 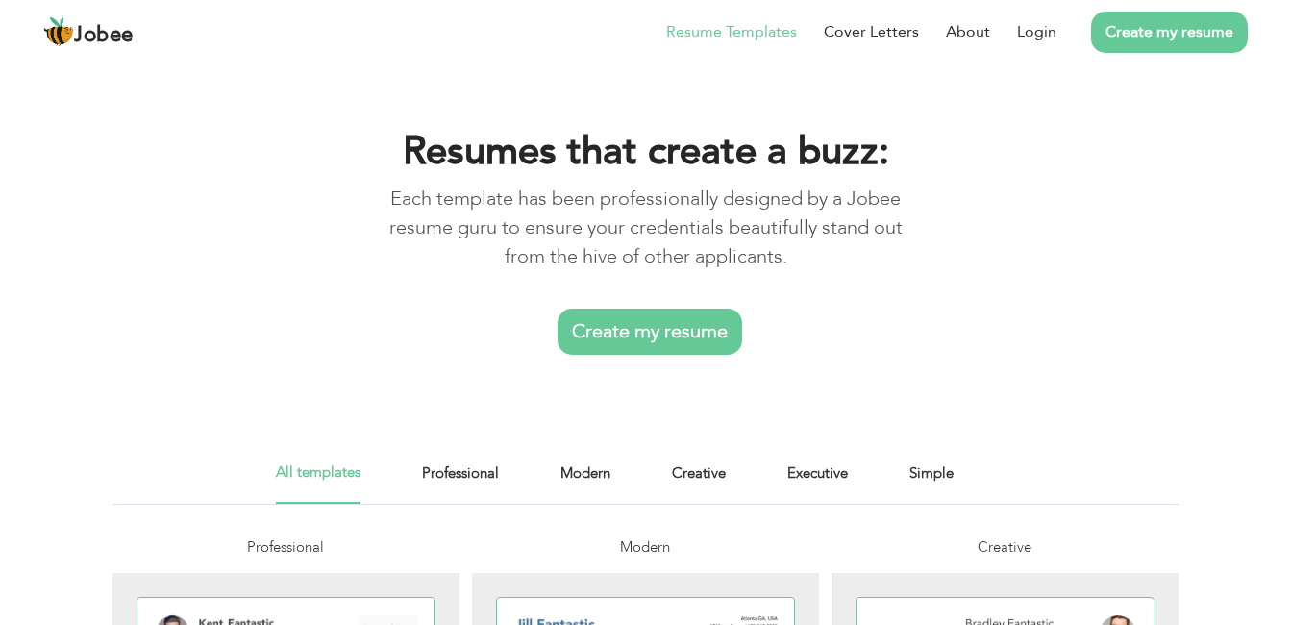 What do you see at coordinates (460, 482) in the screenshot?
I see `a: Professional` at bounding box center [460, 482].